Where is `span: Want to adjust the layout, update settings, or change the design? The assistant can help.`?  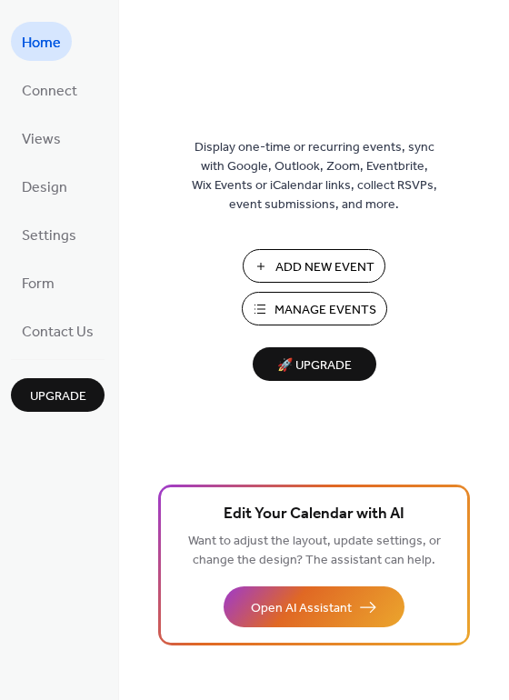
span: Want to adjust the layout, update settings, or change the design? The assistant can help. is located at coordinates (315, 551).